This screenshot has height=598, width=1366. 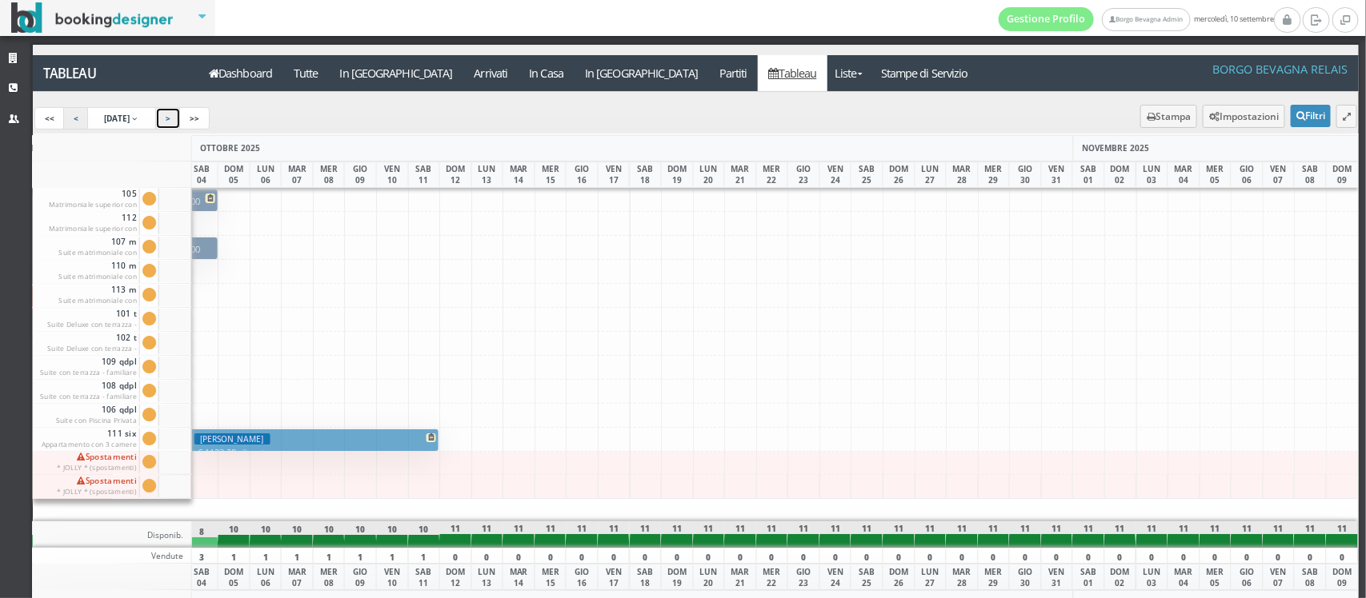 What do you see at coordinates (1057, 174) in the screenshot?
I see `div: VEN 31` at bounding box center [1057, 174].